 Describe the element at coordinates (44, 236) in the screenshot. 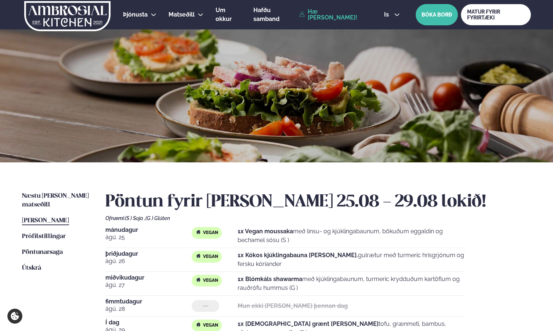

I see `span: Prófílstillingar` at that location.